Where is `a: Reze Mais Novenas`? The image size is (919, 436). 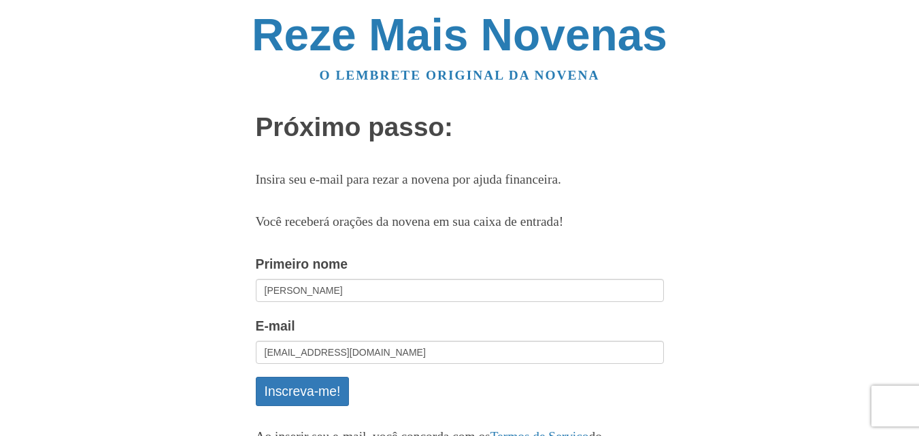 a: Reze Mais Novenas is located at coordinates (459, 35).